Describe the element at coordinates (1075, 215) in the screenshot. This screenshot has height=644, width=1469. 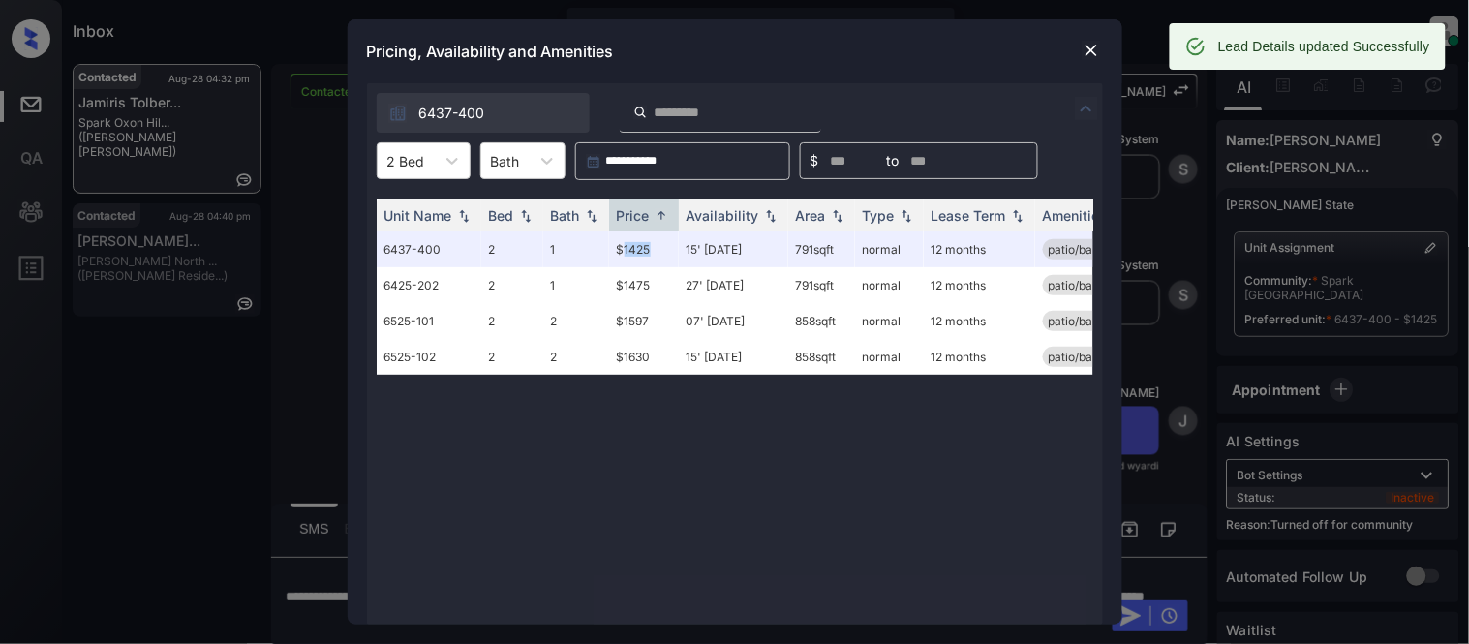
I see `div: Amenities` at that location.